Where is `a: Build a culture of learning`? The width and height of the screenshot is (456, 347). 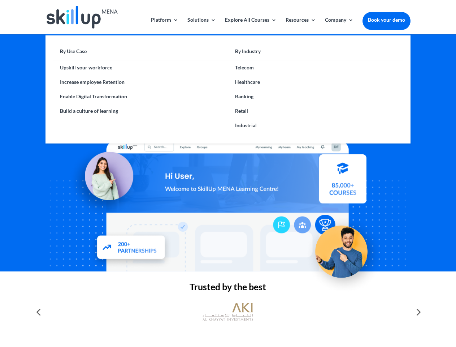
a: Build a culture of learning is located at coordinates (140, 111).